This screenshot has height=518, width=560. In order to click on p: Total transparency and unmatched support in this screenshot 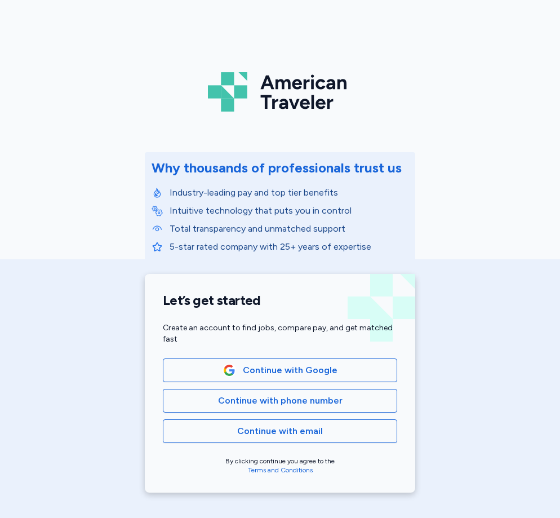, I will do `click(289, 229)`.